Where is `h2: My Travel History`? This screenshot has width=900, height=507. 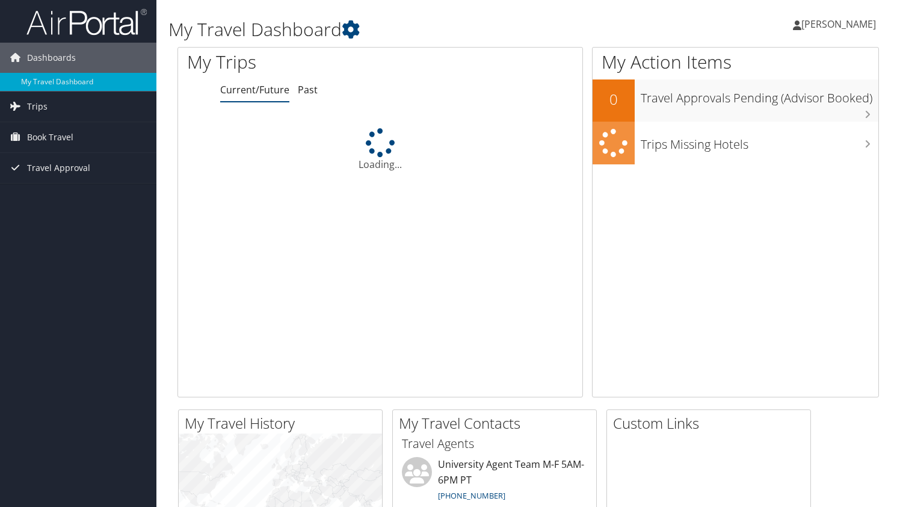 h2: My Travel History is located at coordinates (283, 423).